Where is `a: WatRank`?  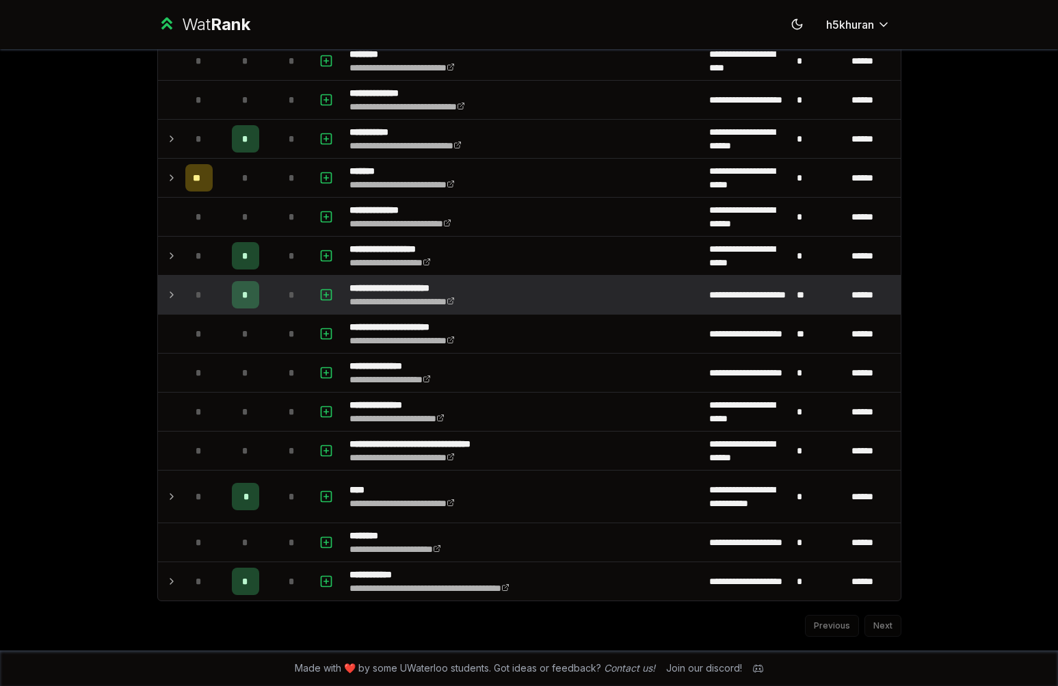
a: WatRank is located at coordinates (204, 25).